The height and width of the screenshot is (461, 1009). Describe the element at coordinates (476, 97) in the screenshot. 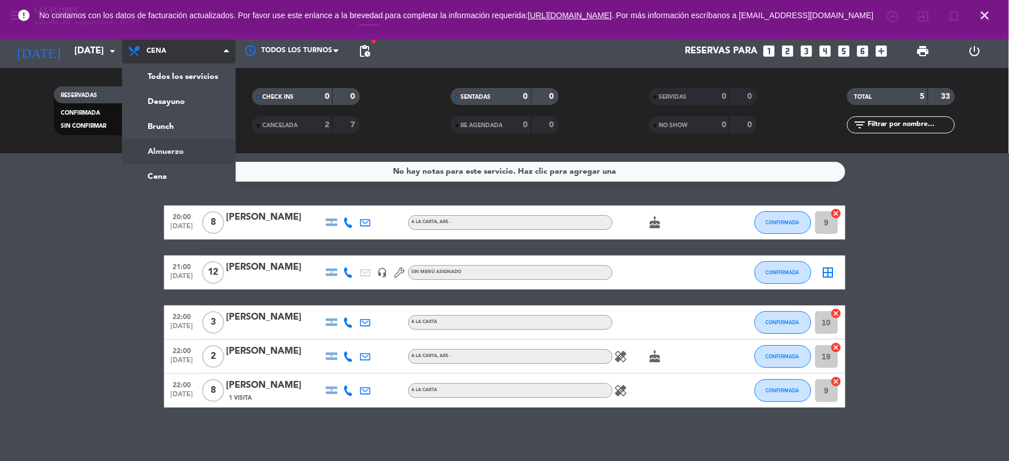

I see `span: SENTADAS` at that location.